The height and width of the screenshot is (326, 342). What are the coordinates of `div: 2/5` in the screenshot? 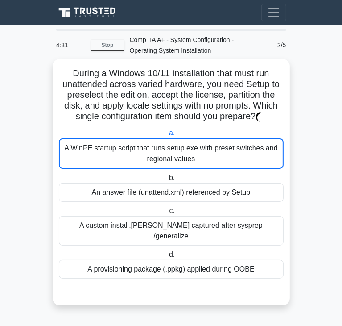 It's located at (272, 45).